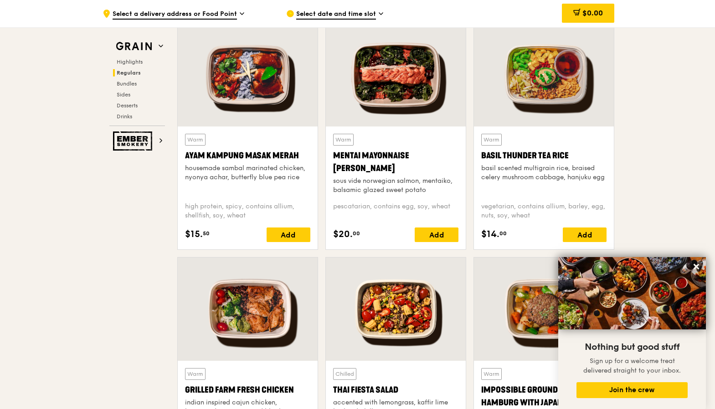 This screenshot has height=409, width=715. Describe the element at coordinates (592, 13) in the screenshot. I see `span: $0.00` at that location.